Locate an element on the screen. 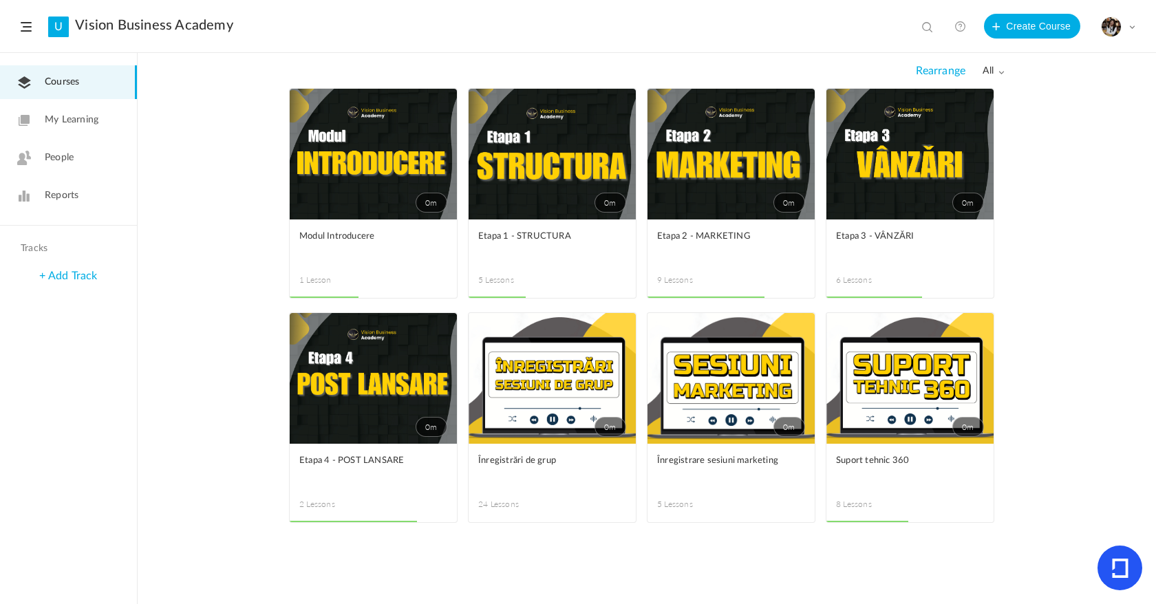 The height and width of the screenshot is (604, 1156). span: 9 Lessons is located at coordinates (694, 280).